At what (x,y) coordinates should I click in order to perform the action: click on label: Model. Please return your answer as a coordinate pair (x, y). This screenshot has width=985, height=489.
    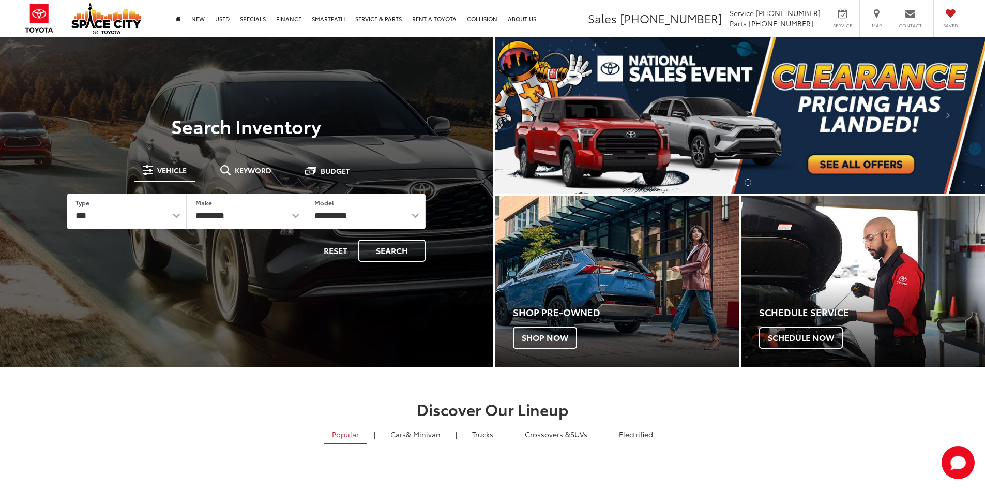
    Looking at the image, I should click on (324, 202).